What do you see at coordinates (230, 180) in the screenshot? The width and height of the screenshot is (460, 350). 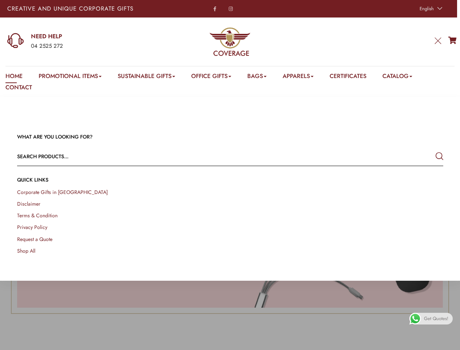 I see `h4: QUICK LINKs` at bounding box center [230, 180].